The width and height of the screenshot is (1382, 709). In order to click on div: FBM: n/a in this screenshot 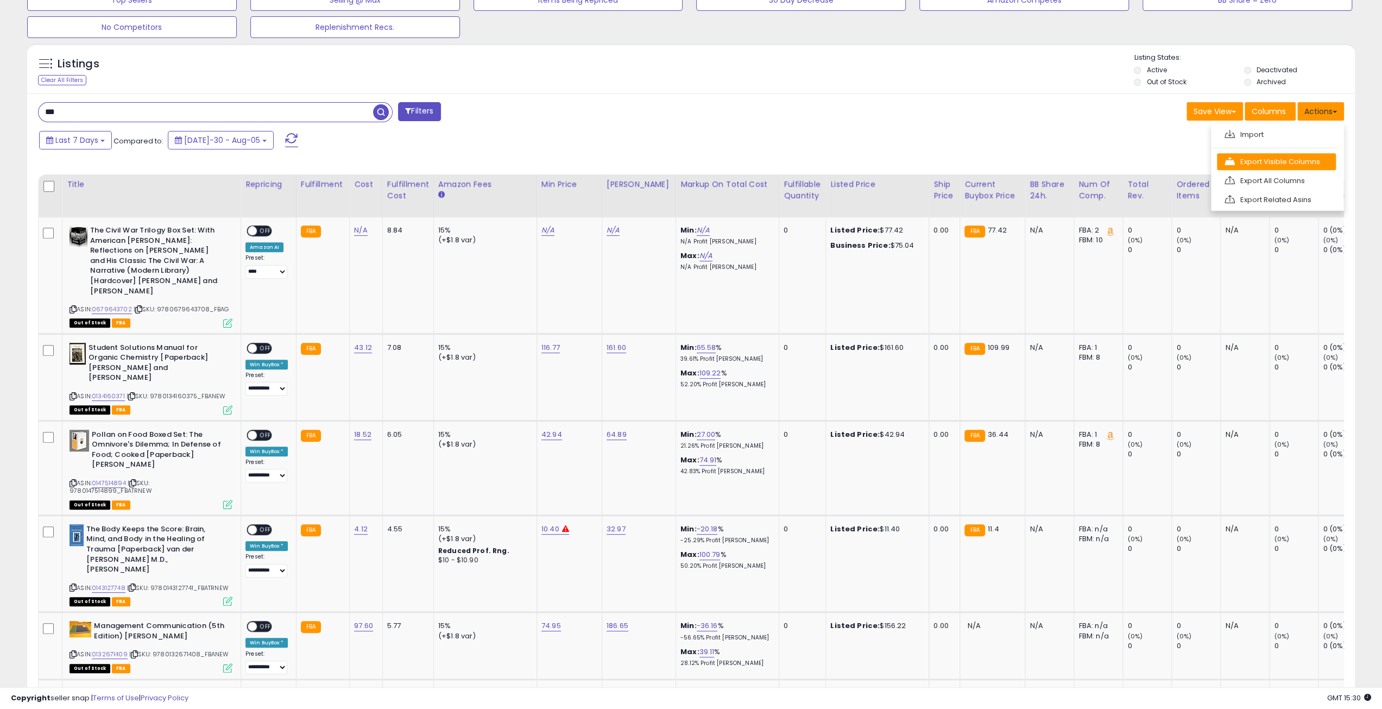, I will do `click(1097, 539)`.